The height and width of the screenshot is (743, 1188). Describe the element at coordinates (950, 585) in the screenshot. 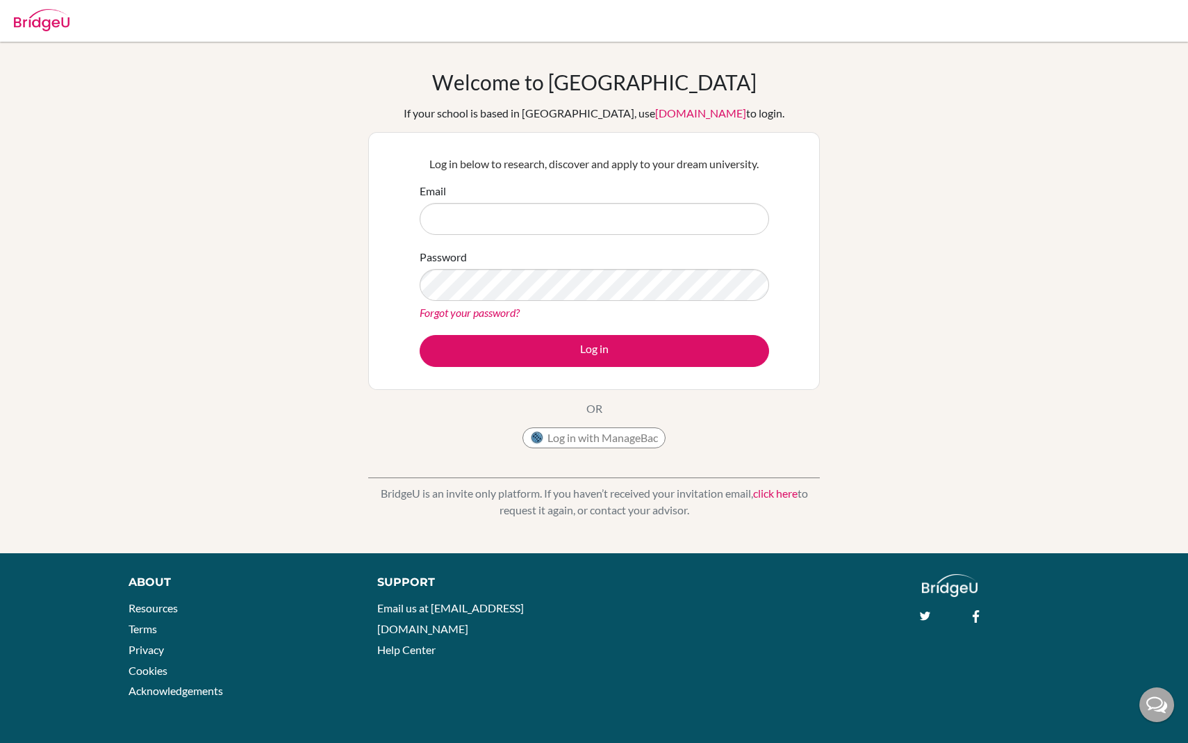

I see `img: logo_white@2x-f4f0deed5e89b7ecb1c2cc34c3e3d731f90f0f143d5ea2071677605dd97b5244.png` at that location.